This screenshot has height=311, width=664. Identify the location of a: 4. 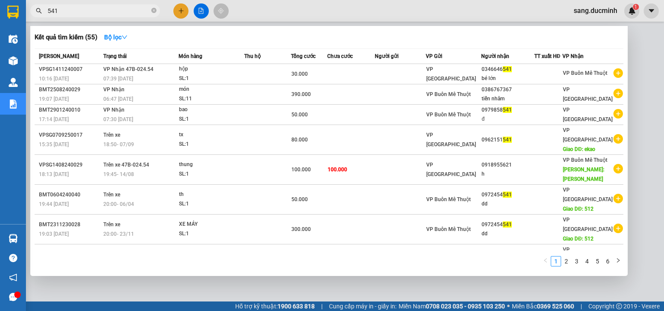
(587, 261).